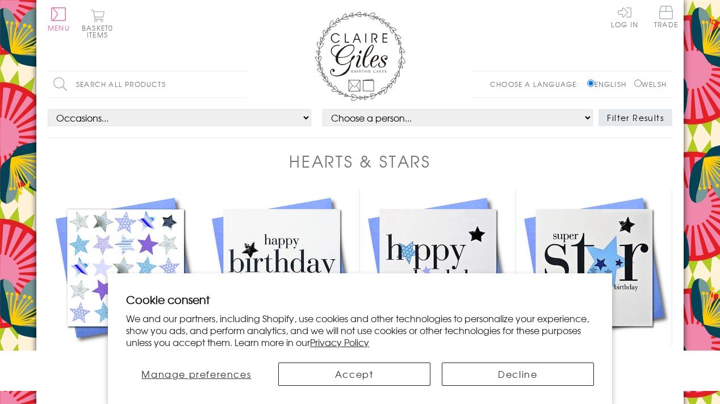  I want to click on input: Welsh, so click(638, 83).